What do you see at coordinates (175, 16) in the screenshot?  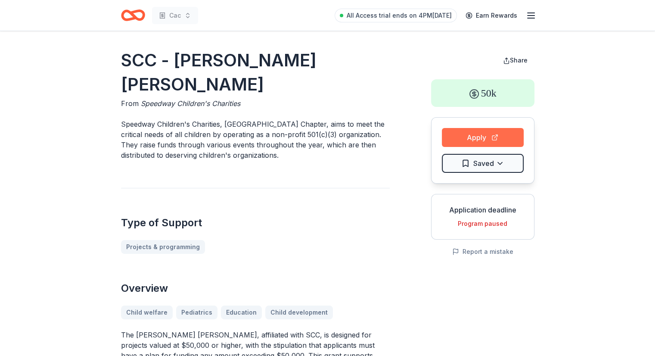 I see `span: Cac` at bounding box center [175, 16].